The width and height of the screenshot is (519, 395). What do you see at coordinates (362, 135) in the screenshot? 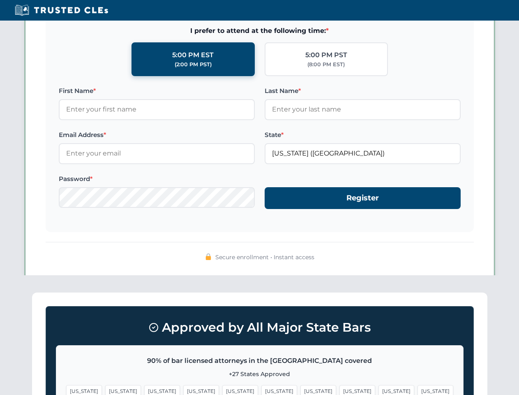
I see `label: State` at bounding box center [362, 135].